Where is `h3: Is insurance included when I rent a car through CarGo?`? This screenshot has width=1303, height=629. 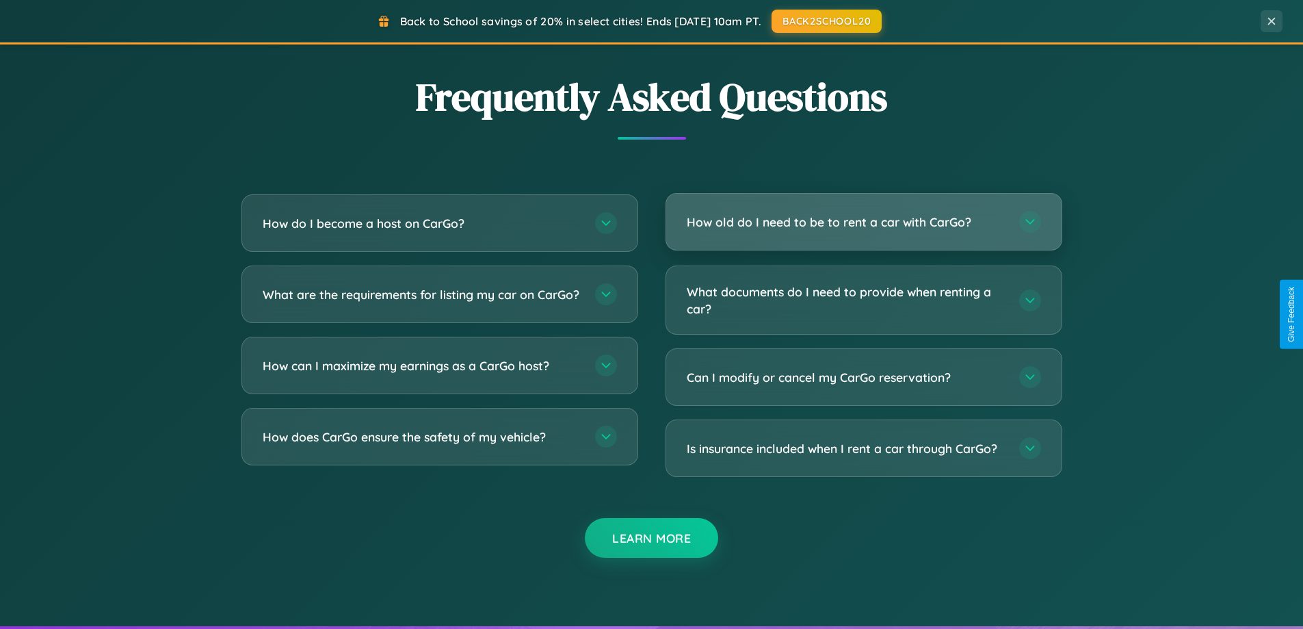 h3: Is insurance included when I rent a car through CarGo? is located at coordinates (846, 448).